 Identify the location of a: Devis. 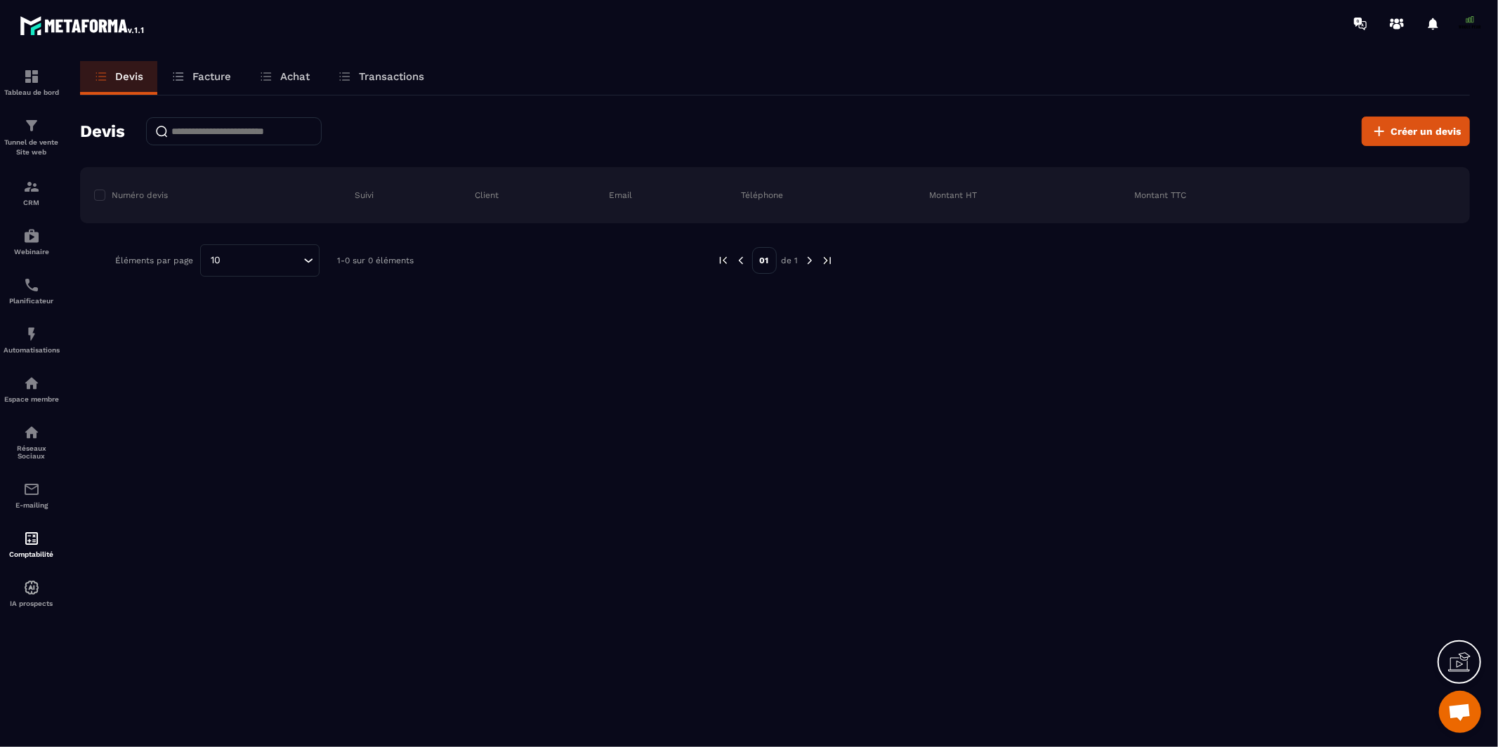
(119, 78).